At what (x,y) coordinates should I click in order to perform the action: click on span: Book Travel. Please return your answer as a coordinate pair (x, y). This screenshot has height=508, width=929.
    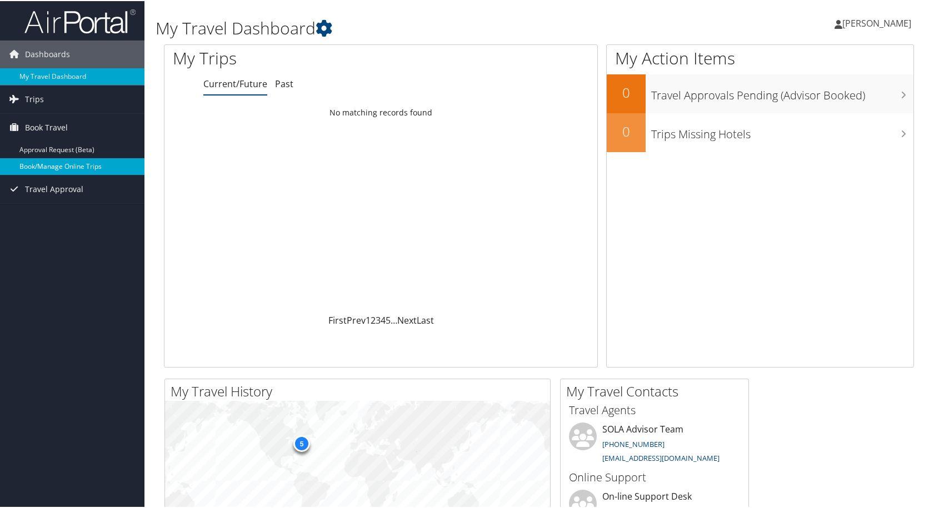
    Looking at the image, I should click on (46, 127).